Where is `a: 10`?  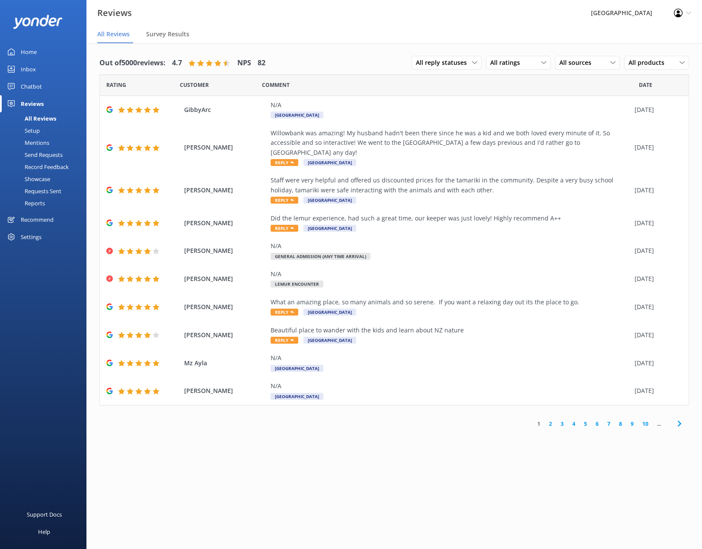
a: 10 is located at coordinates (645, 423).